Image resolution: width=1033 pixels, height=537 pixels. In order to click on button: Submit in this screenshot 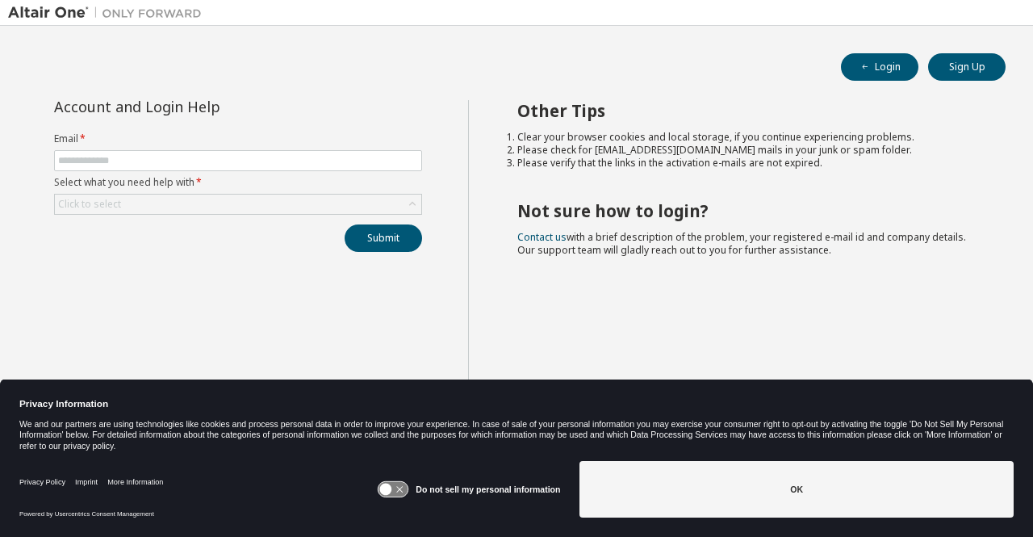, I will do `click(383, 238)`.